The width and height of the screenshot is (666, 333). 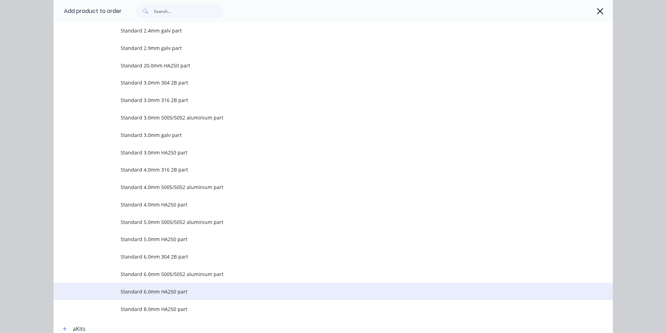 I want to click on span: Standard 3.0mm HA250 part, so click(x=317, y=152).